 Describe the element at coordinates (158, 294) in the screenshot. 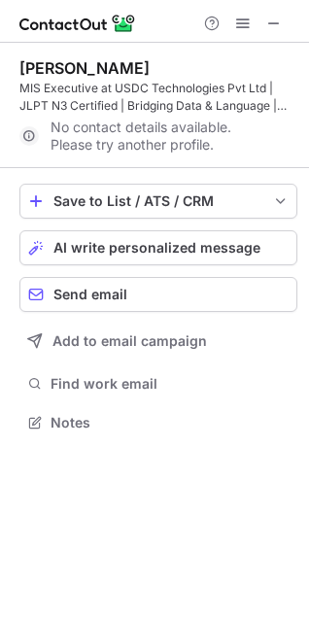

I see `button: Send email` at that location.